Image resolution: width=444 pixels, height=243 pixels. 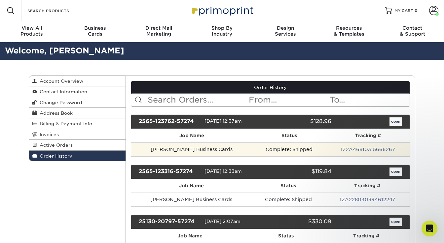 What do you see at coordinates (55, 113) in the screenshot?
I see `span: Address Book` at bounding box center [55, 113].